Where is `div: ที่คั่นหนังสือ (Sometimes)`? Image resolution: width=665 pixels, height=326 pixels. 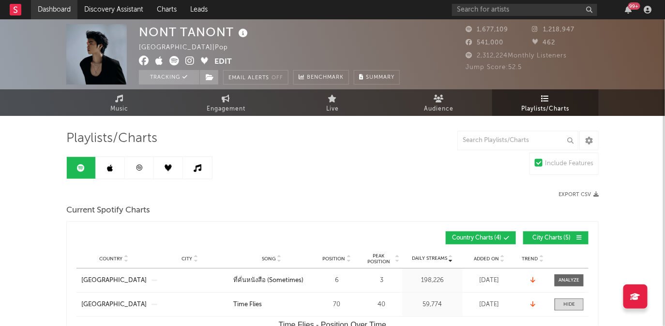 div: ที่คั่นหนังสือ (Sometimes) is located at coordinates (268, 281).